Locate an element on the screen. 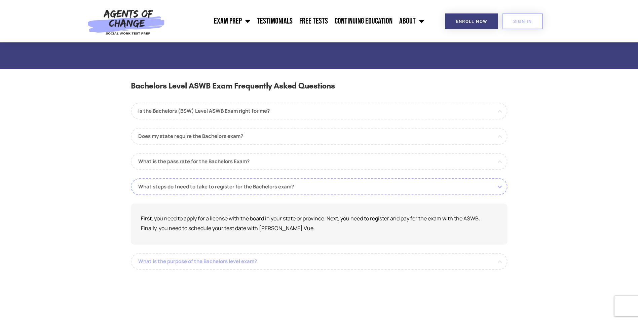 This screenshot has width=638, height=321. a: What is the purpose of the Bachelors level exam? is located at coordinates (319, 261).